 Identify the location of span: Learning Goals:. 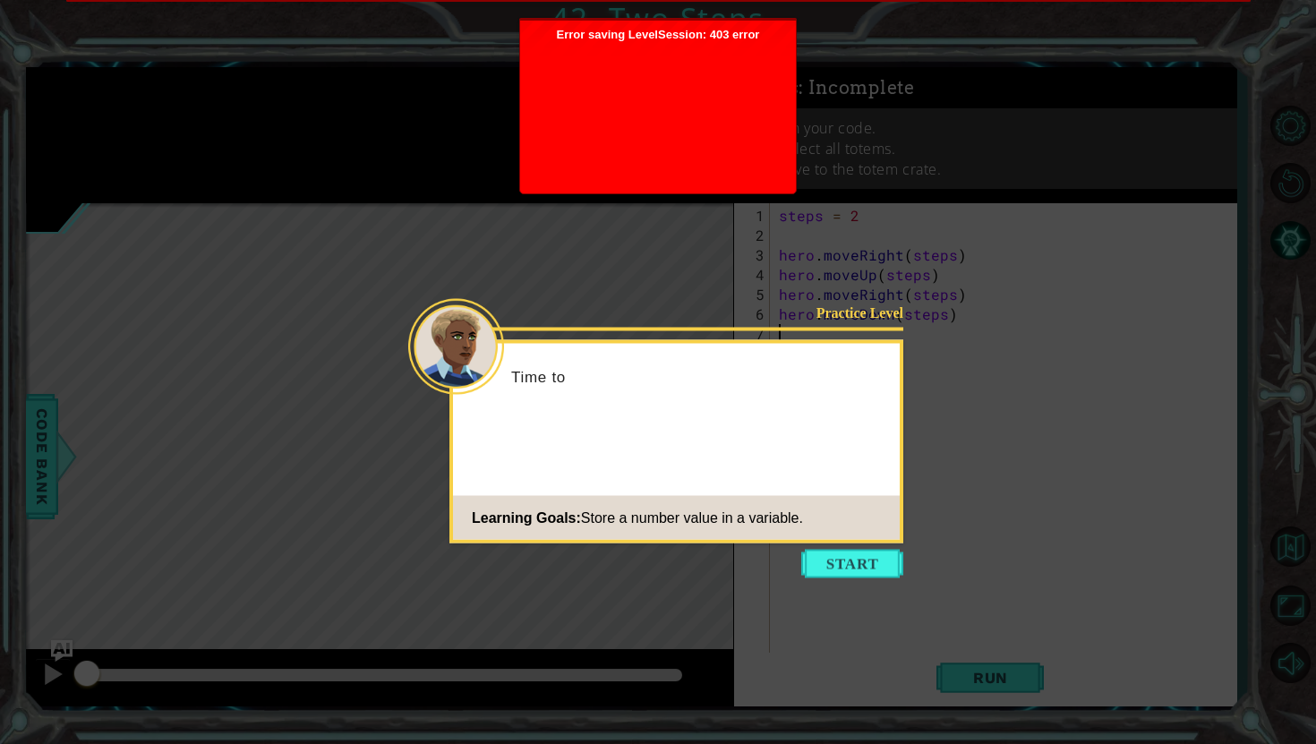
(526, 517).